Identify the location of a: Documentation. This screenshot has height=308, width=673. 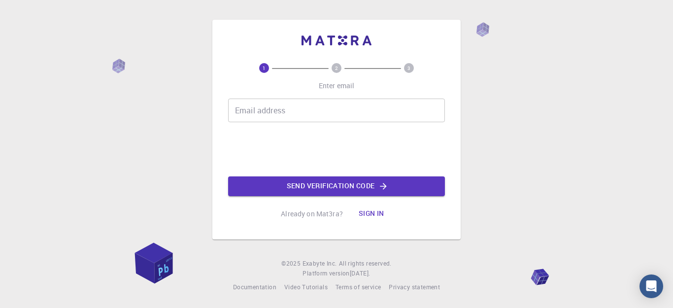
(255, 287).